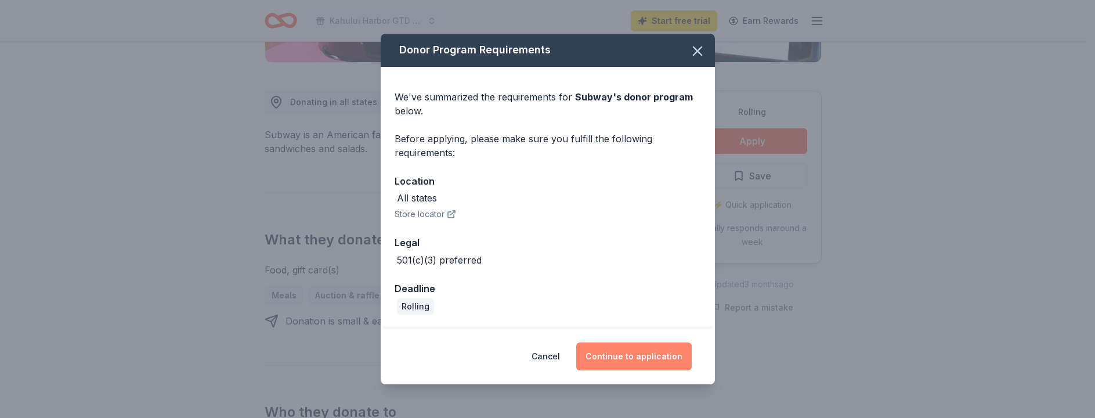 This screenshot has height=418, width=1095. I want to click on span: Subway 's donor program, so click(634, 97).